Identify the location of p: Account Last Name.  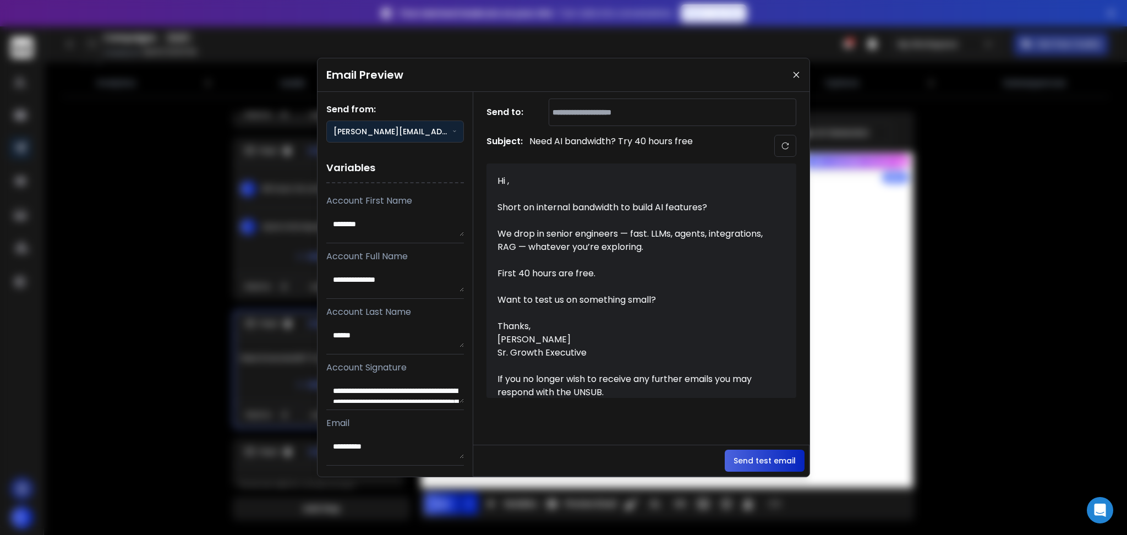
(395, 312).